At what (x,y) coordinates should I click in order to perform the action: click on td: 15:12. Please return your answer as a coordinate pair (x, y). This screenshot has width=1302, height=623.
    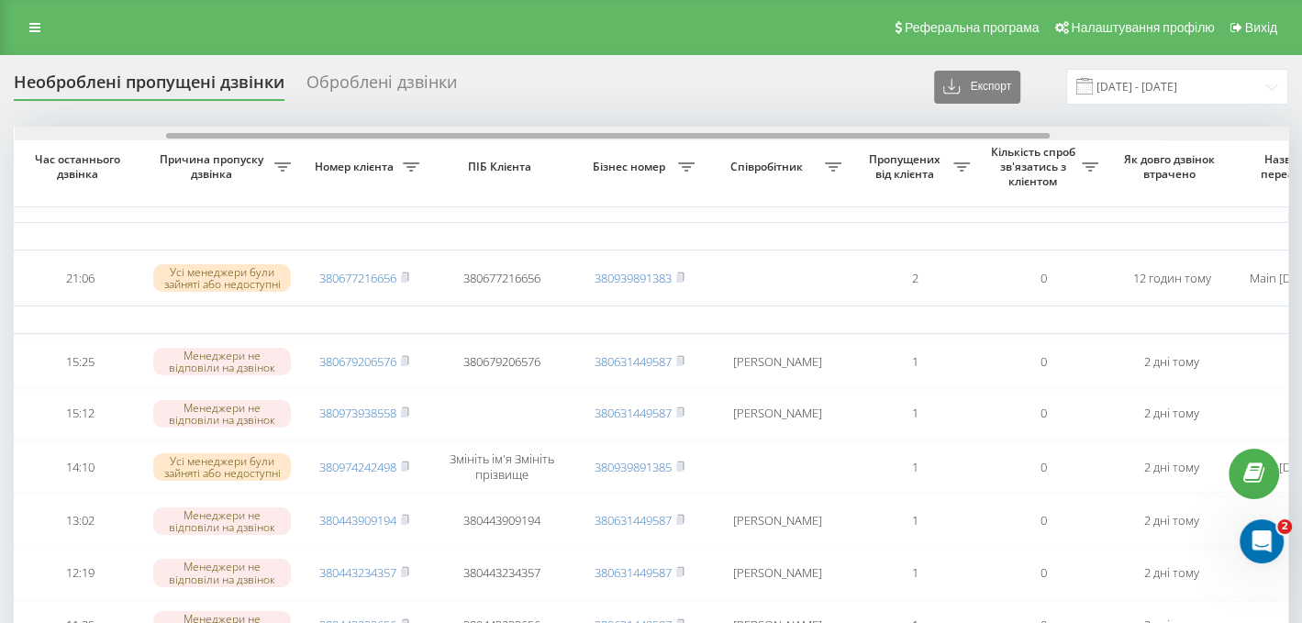
    Looking at the image, I should click on (80, 413).